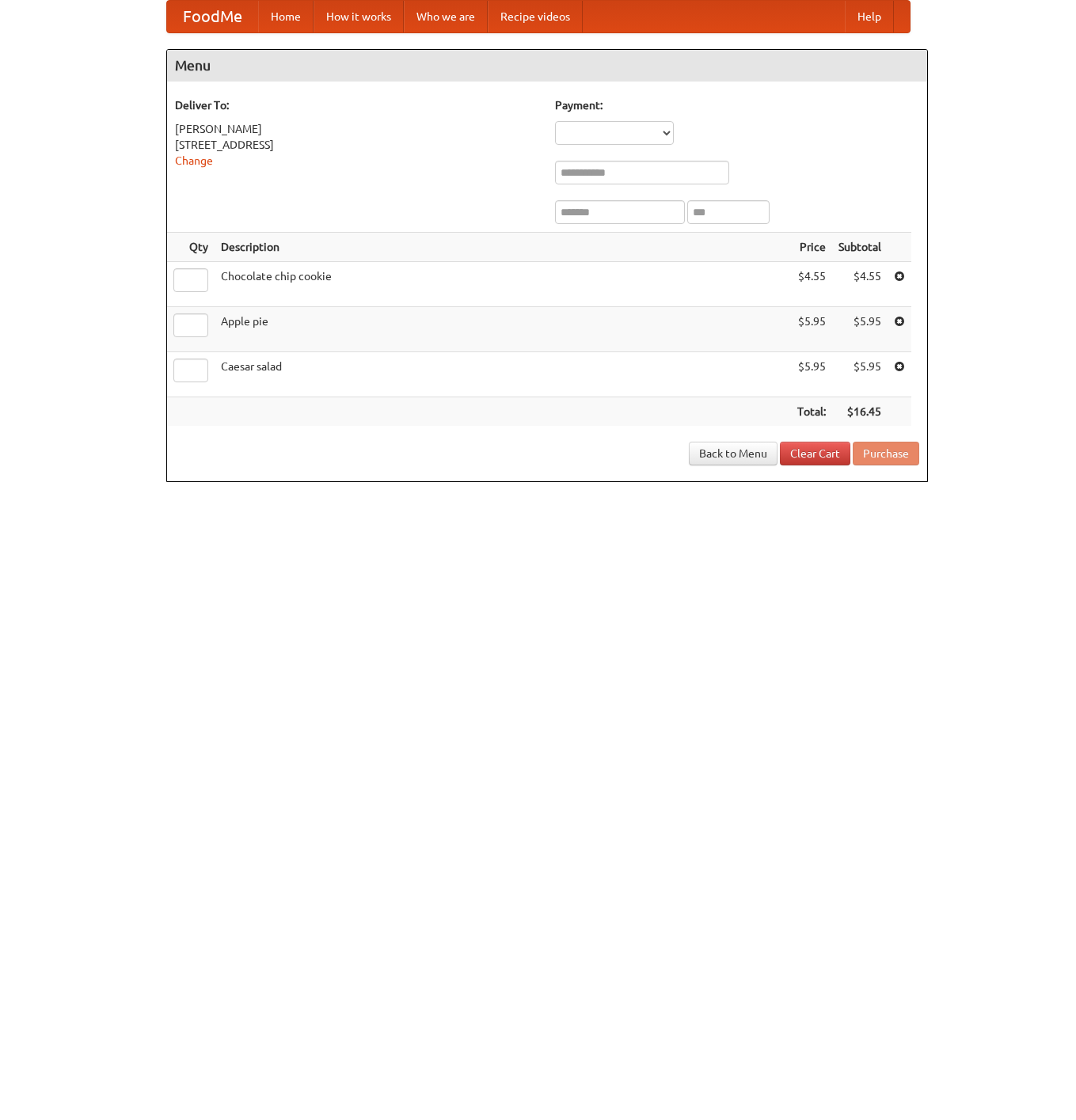 This screenshot has width=1076, height=1120. I want to click on a: Who we are, so click(446, 16).